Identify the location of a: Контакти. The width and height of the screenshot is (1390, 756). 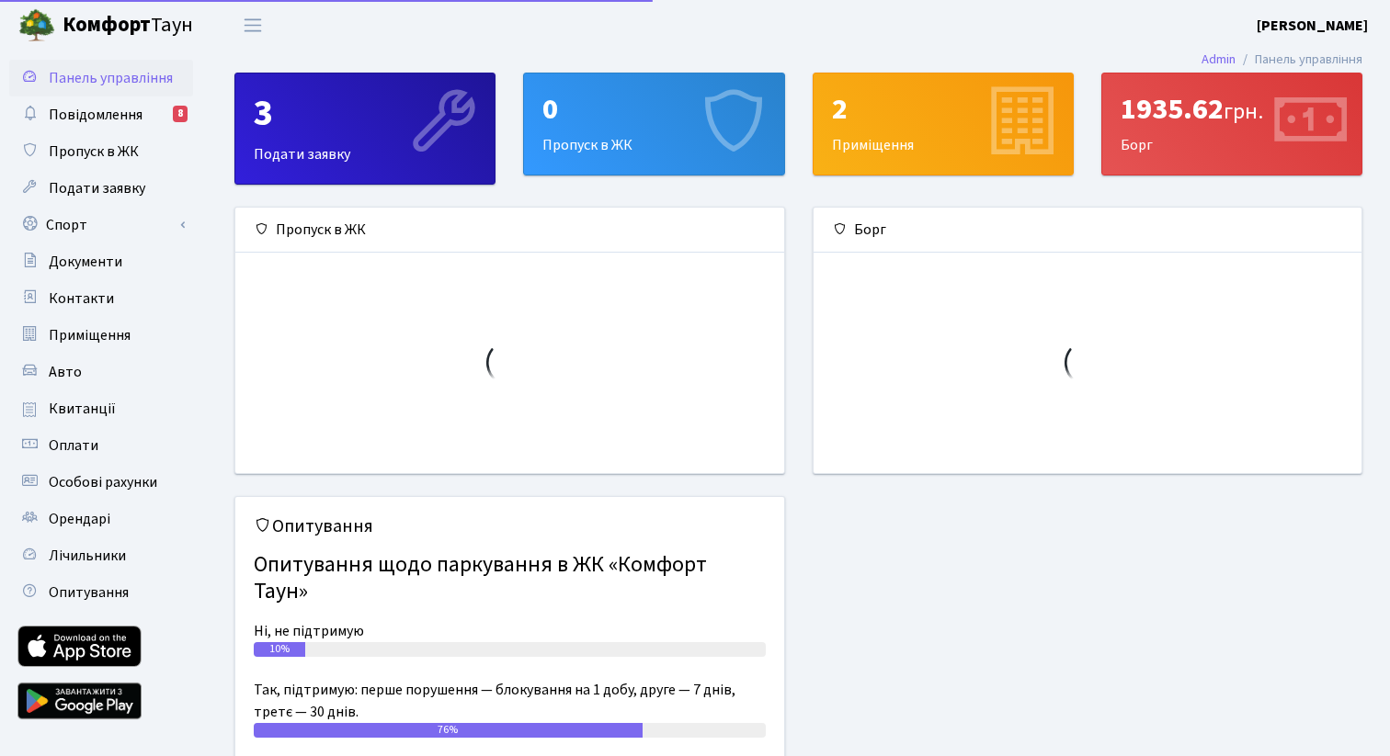
(101, 299).